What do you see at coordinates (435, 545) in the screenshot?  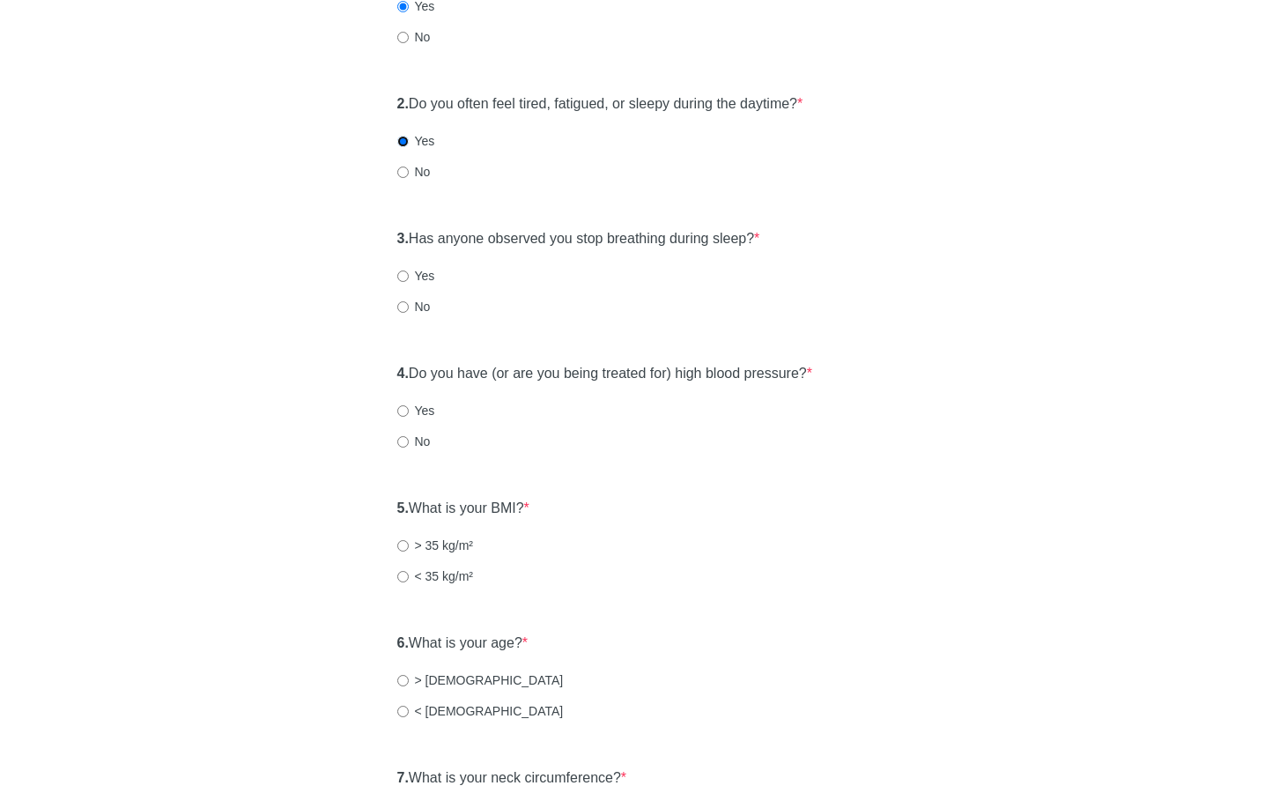 I see `label: > 35 kg/m²` at bounding box center [435, 545].